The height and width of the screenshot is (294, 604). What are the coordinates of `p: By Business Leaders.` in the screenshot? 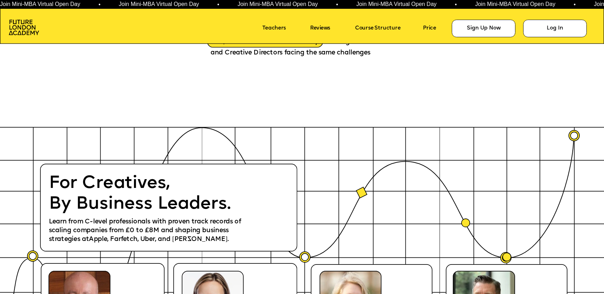 It's located at (147, 204).